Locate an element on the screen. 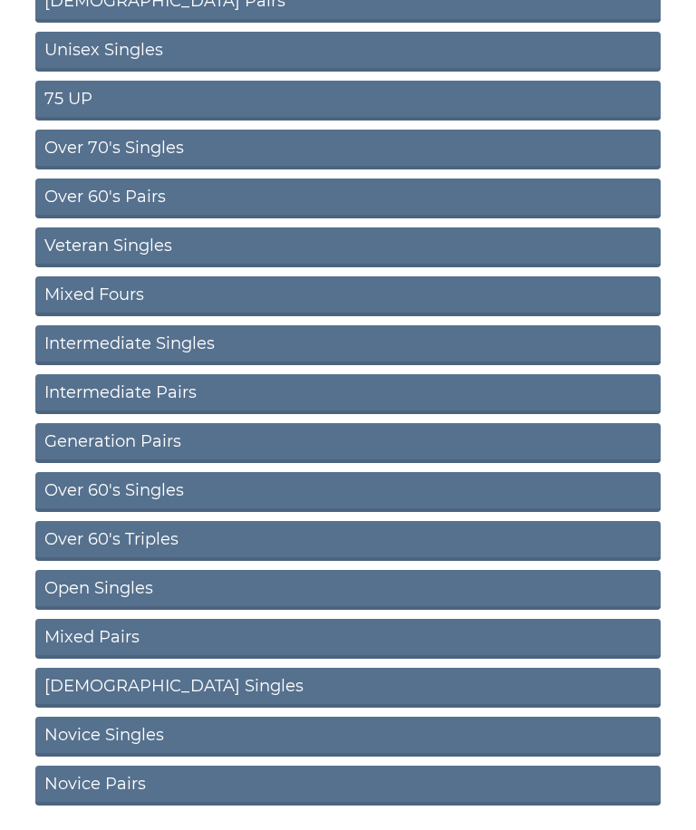  a: Unisex Singles is located at coordinates (348, 52).